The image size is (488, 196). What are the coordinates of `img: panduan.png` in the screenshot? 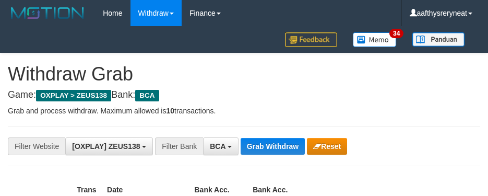 It's located at (438, 39).